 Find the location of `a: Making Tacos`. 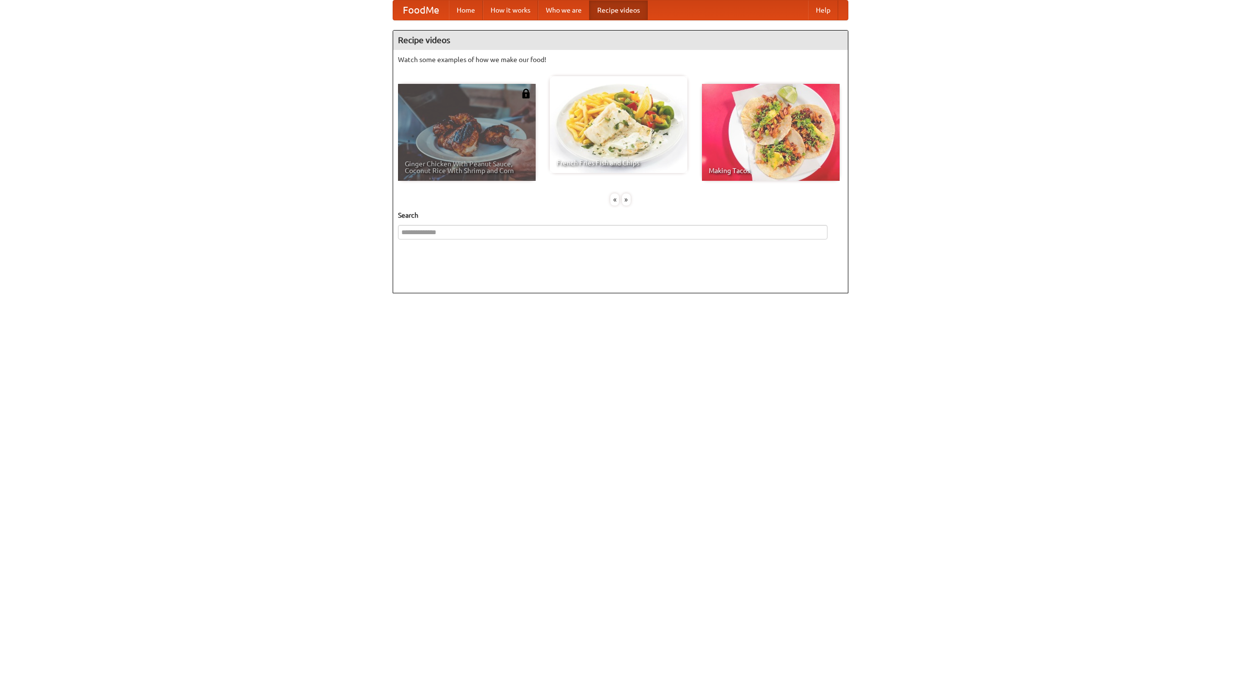

a: Making Tacos is located at coordinates (771, 132).